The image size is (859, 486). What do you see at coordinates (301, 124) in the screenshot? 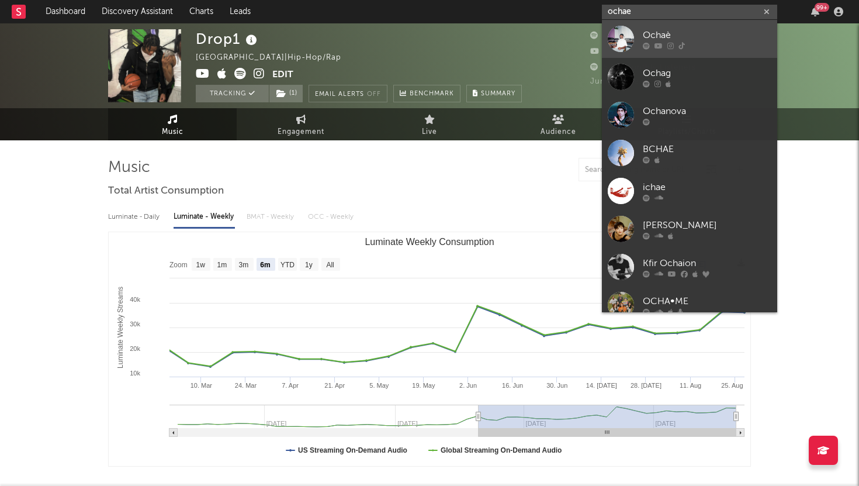
I see `a: Engagement` at bounding box center [301, 124].